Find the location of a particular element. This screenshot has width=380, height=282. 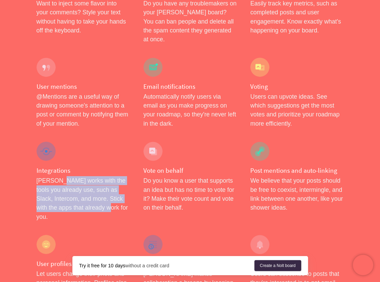

p: Do you know a user that supports an idea but has no time to vote for it? Make their vote count an... is located at coordinates (190, 194).